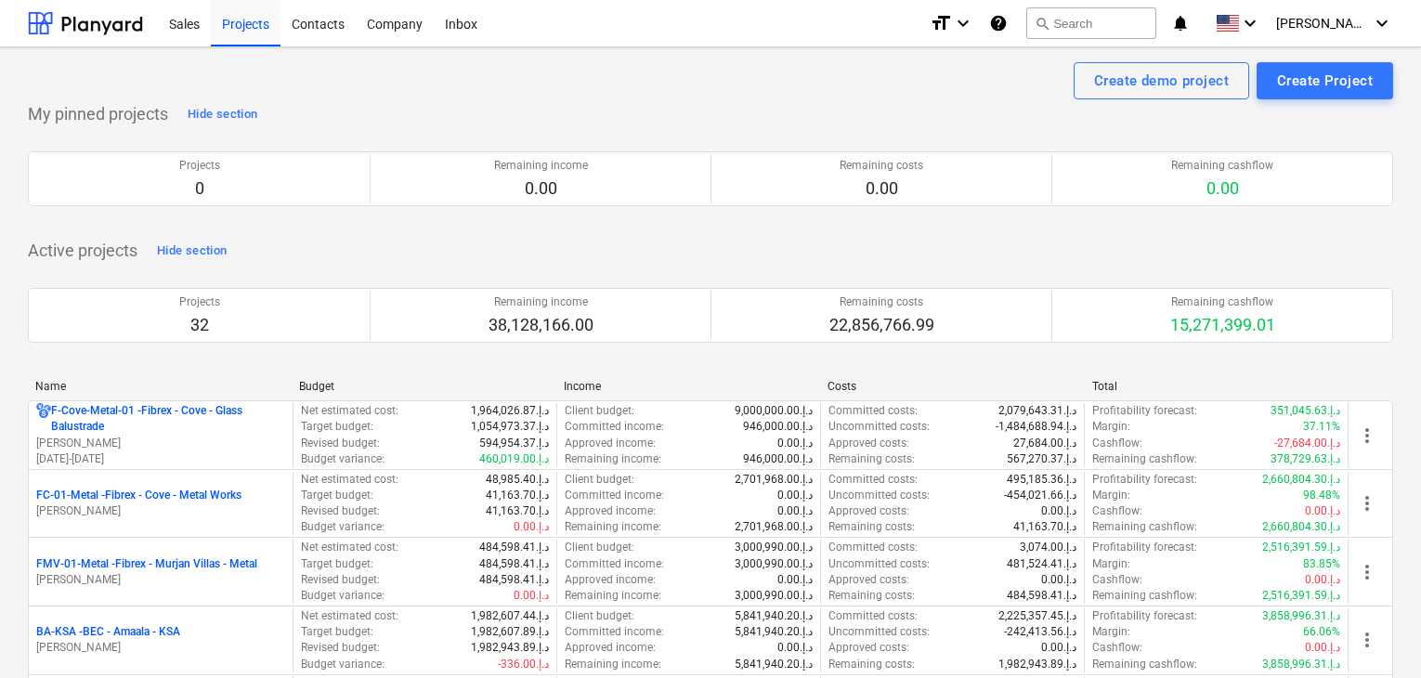  What do you see at coordinates (1375, 633) in the screenshot?
I see `div: Chat Widget` at bounding box center [1375, 633].